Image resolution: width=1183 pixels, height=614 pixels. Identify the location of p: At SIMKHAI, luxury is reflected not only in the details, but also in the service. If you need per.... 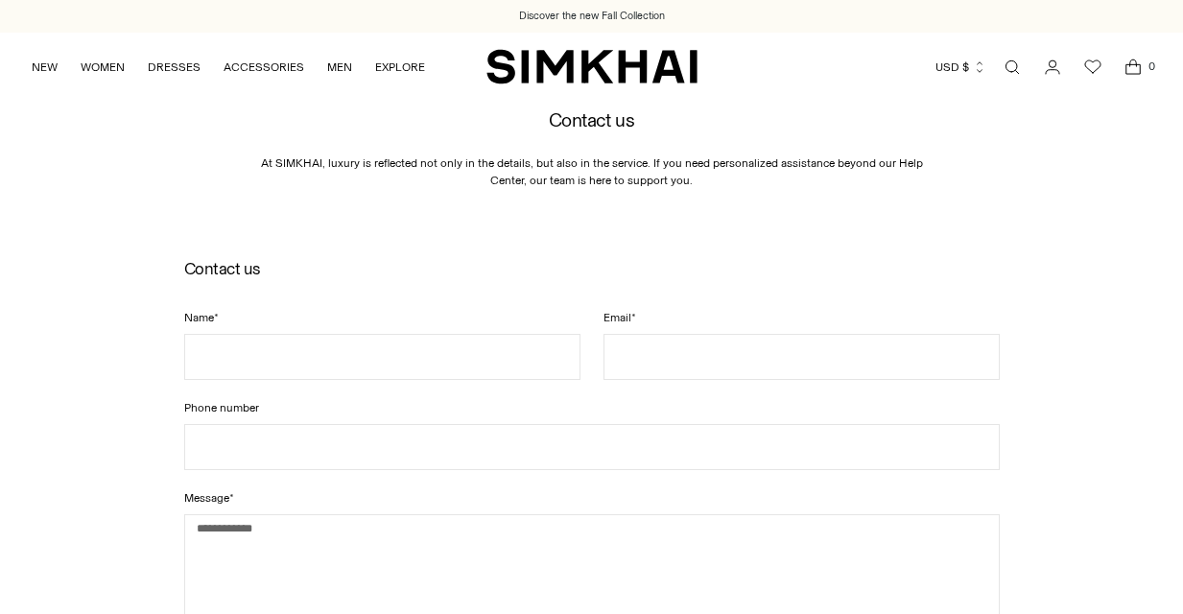
(592, 198).